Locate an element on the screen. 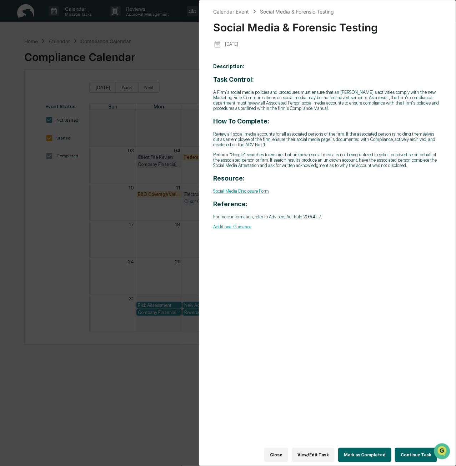 The image size is (456, 466). a: 🖐️Preclearance is located at coordinates (26, 93).